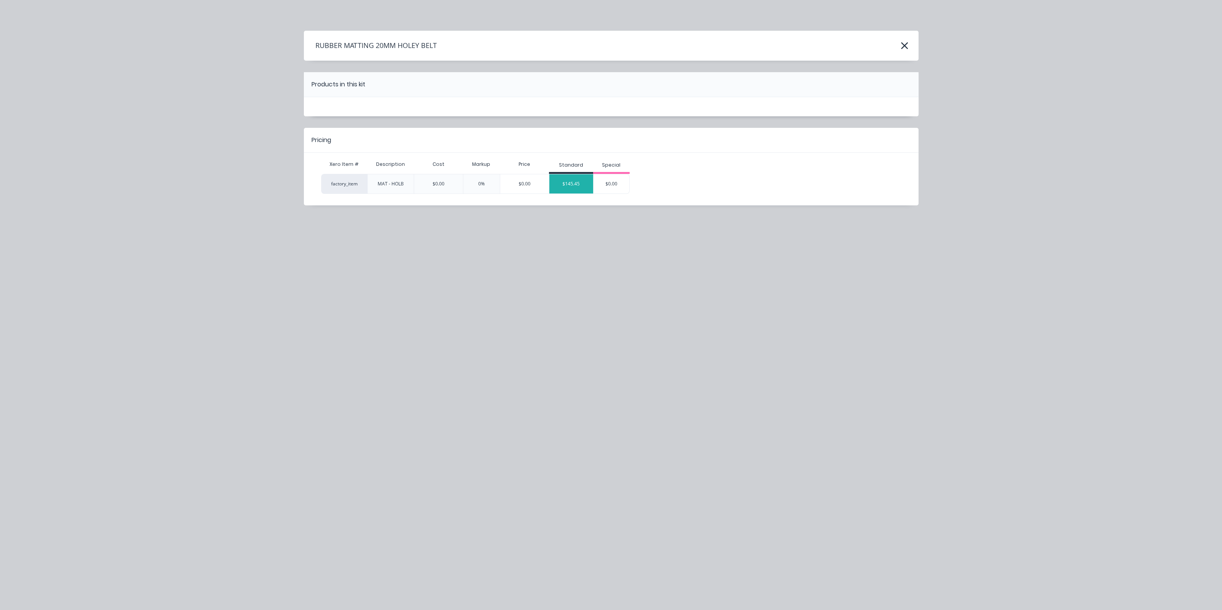 This screenshot has width=1222, height=610. I want to click on div: 0%, so click(481, 184).